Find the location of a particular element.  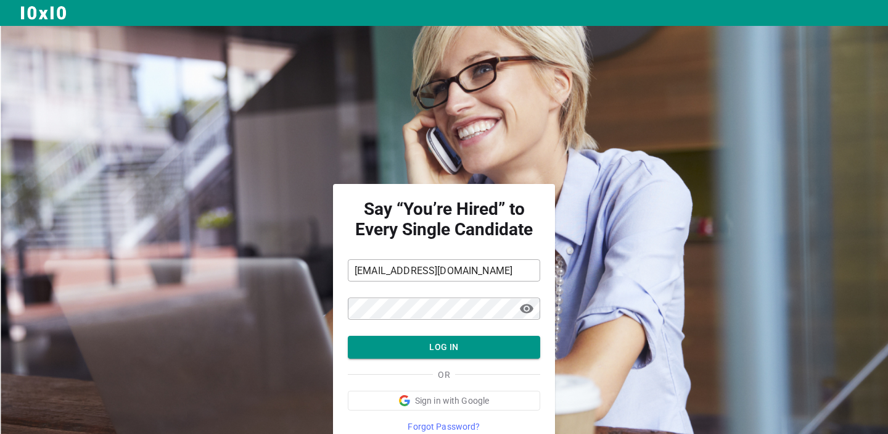

a: Forgot Password? is located at coordinates (444, 426).